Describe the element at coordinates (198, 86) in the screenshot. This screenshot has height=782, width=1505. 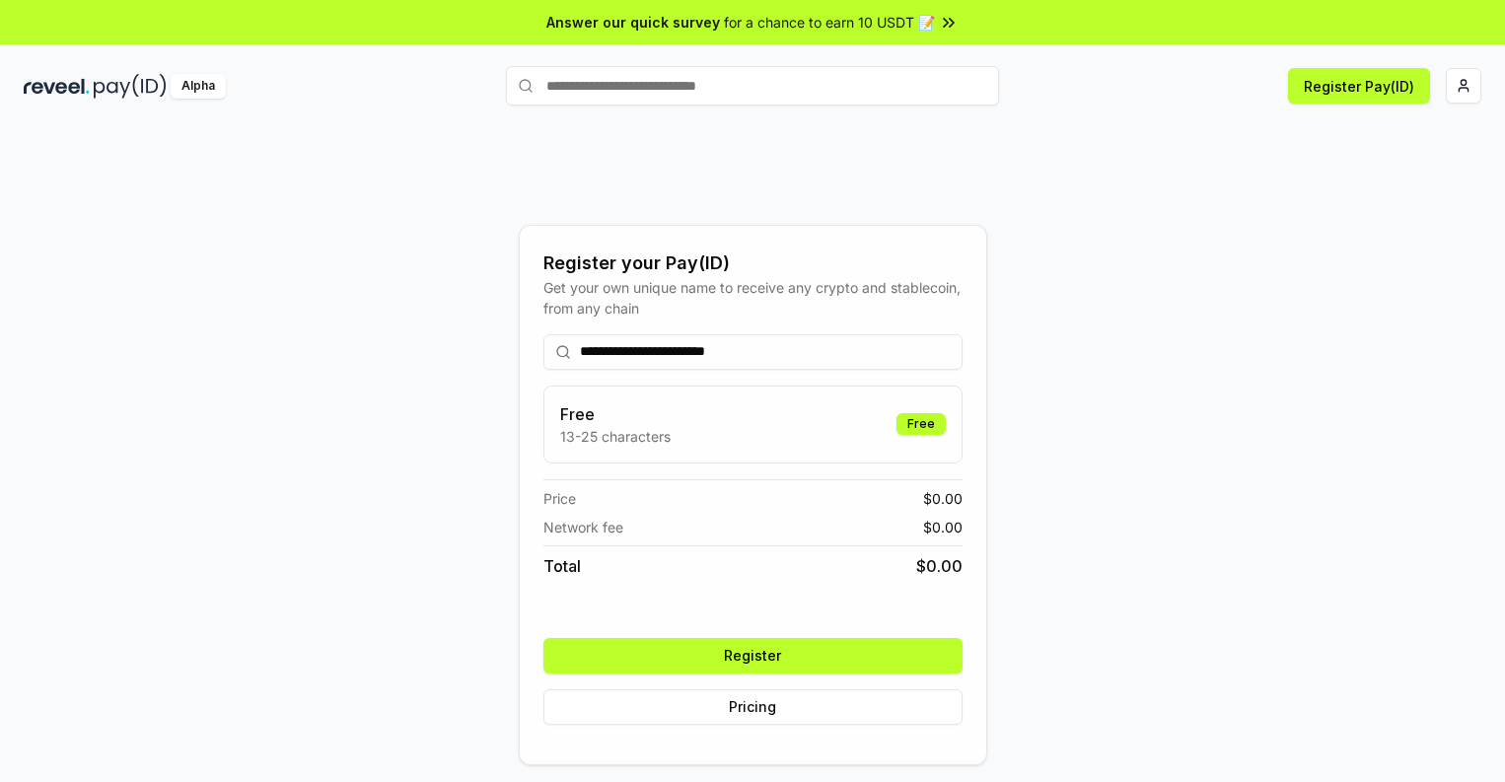
I see `div: Alpha` at that location.